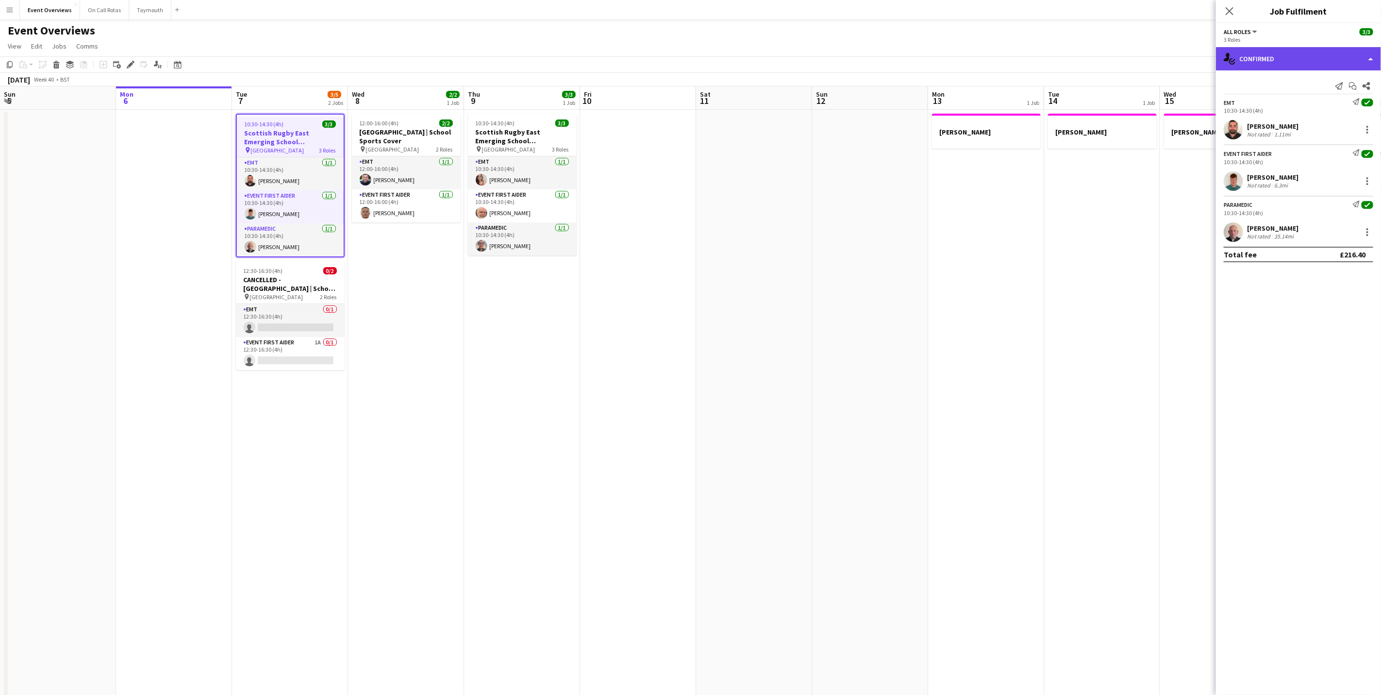 This screenshot has height=695, width=1381. I want to click on span: Fri, so click(588, 94).